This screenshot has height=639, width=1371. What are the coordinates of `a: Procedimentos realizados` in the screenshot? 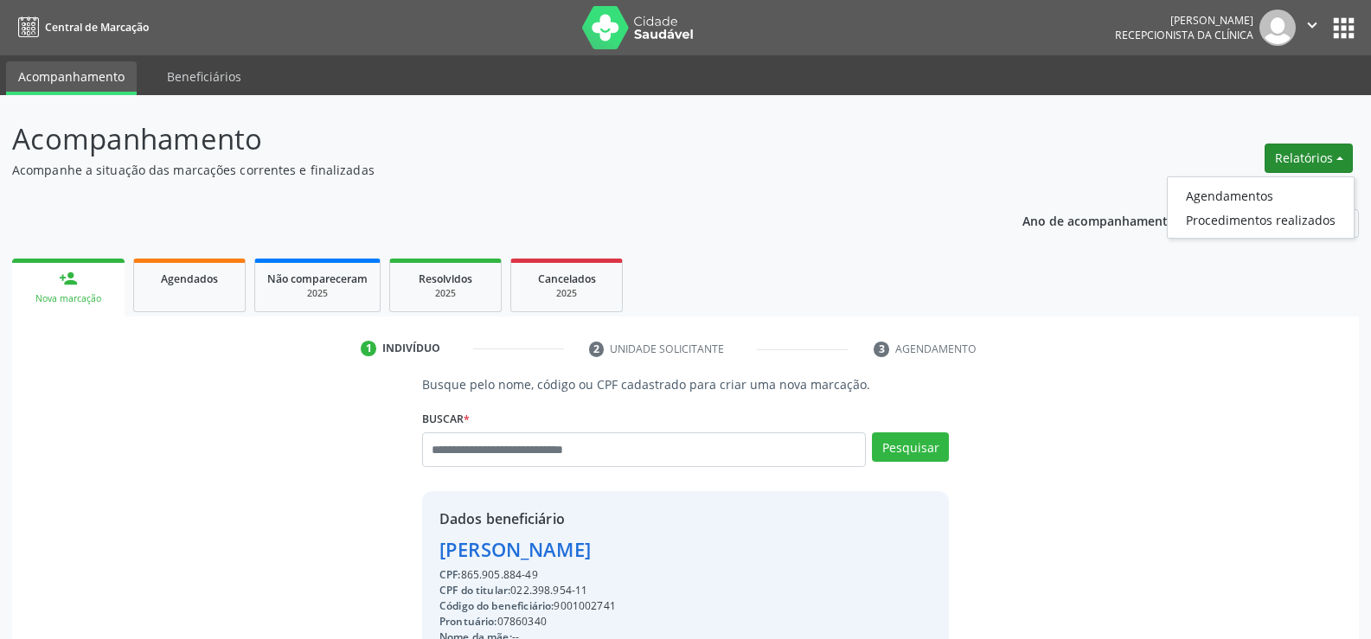 It's located at (1260, 220).